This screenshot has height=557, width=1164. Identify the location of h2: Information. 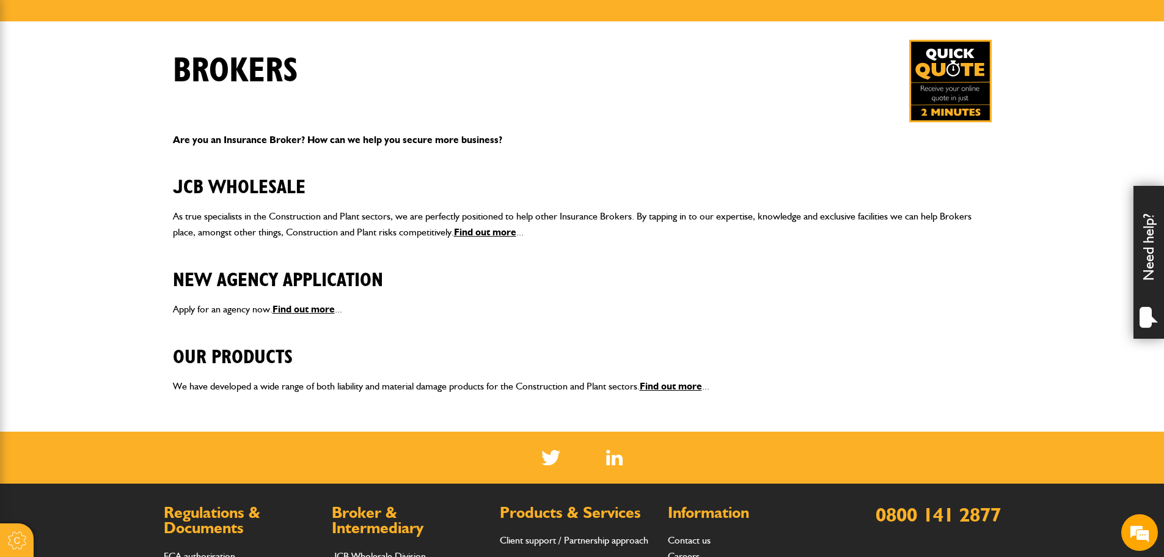
(745, 513).